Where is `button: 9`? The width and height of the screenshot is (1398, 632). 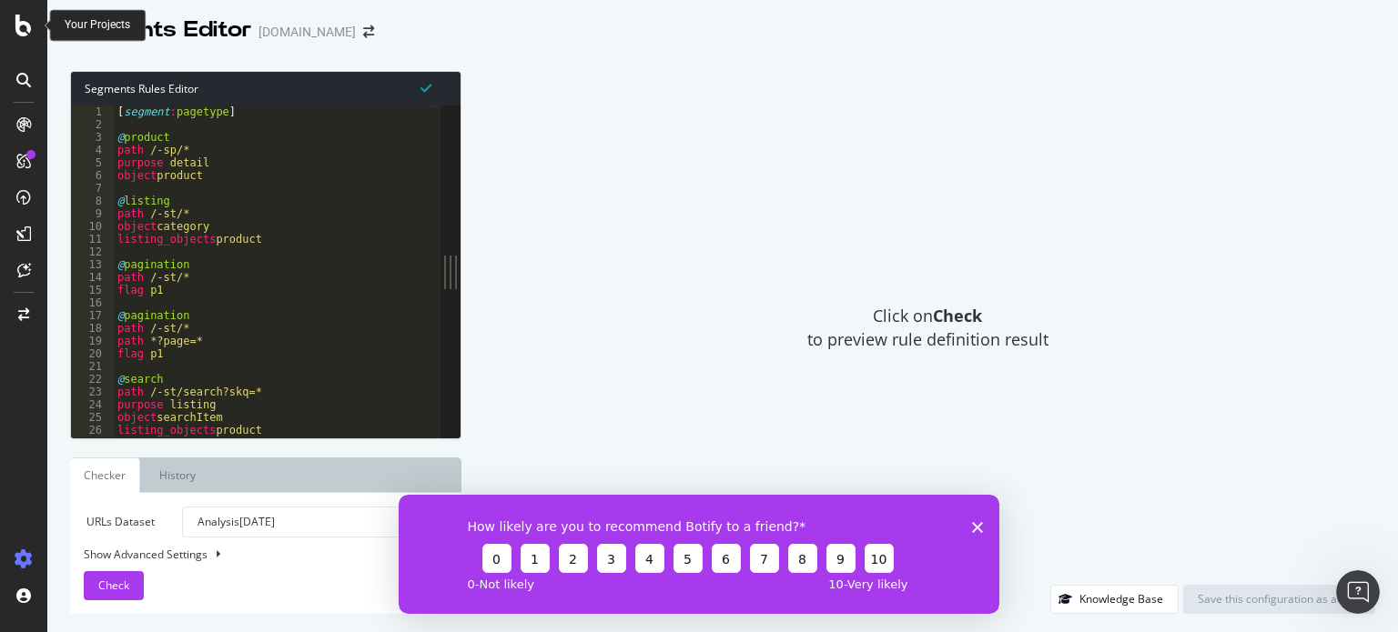
button: 9 is located at coordinates (442, 64).